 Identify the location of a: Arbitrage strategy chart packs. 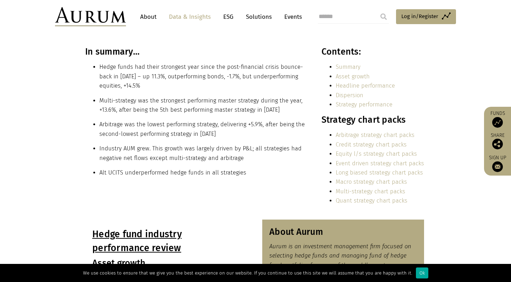
(375, 135).